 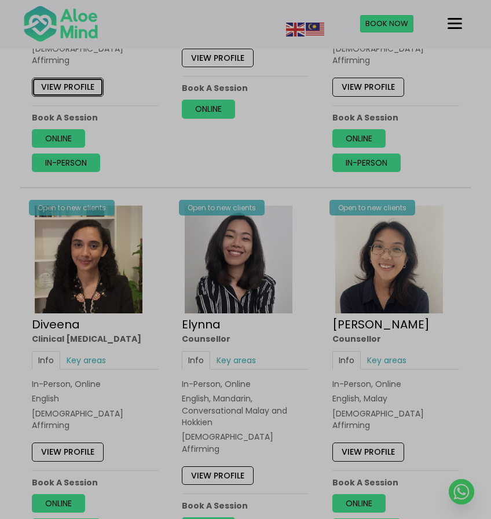 What do you see at coordinates (387, 24) in the screenshot?
I see `a: Book Now` at bounding box center [387, 24].